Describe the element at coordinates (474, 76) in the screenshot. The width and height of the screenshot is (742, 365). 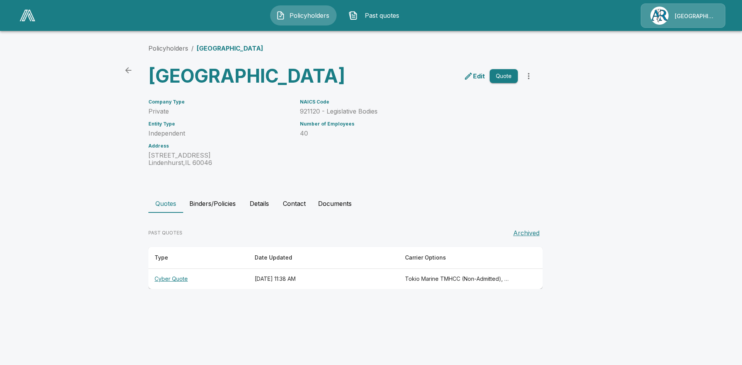
I see `a: edit` at that location.